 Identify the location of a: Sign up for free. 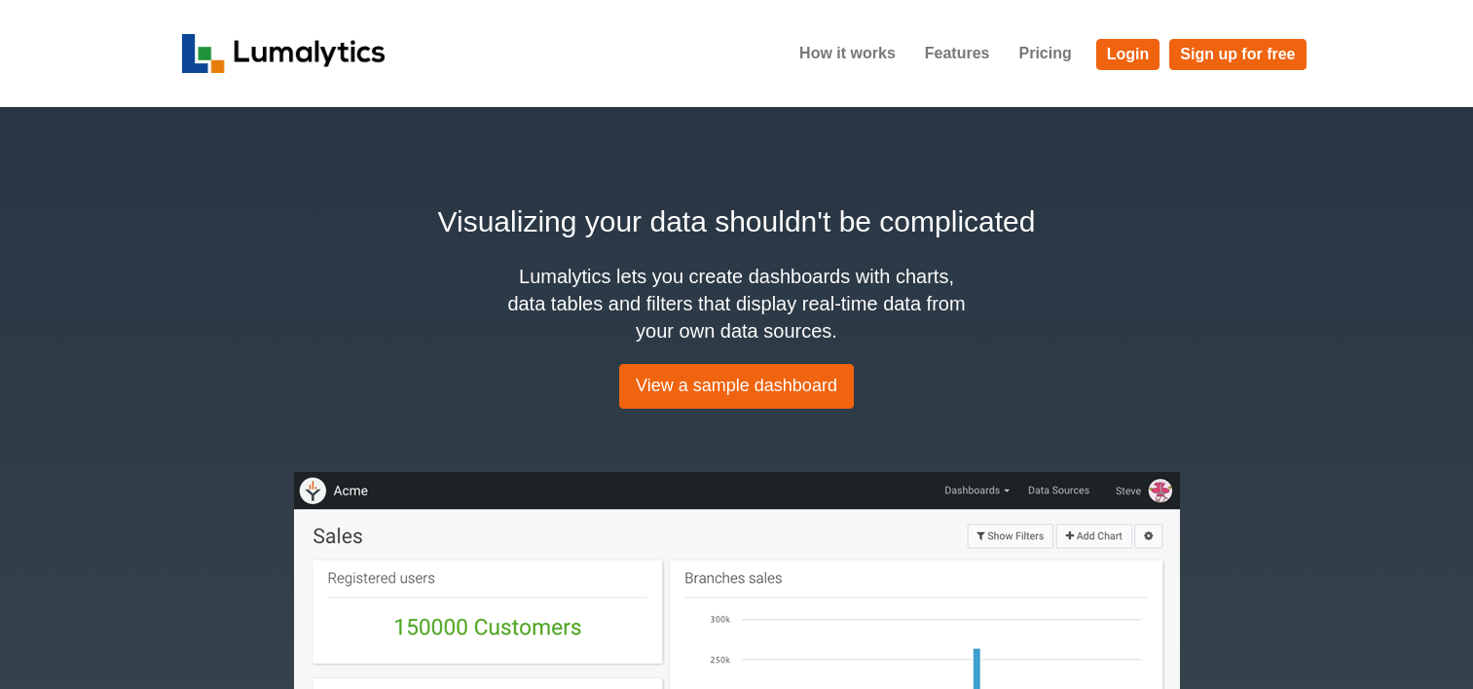
(1237, 55).